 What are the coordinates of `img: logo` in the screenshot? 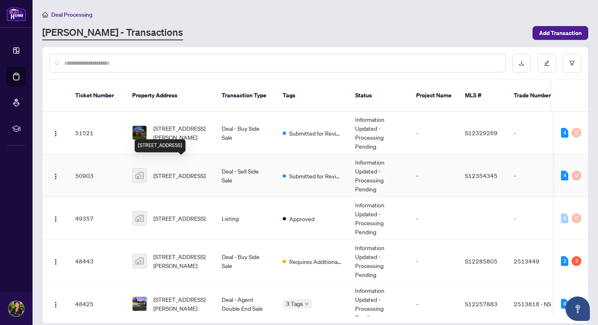 It's located at (16, 13).